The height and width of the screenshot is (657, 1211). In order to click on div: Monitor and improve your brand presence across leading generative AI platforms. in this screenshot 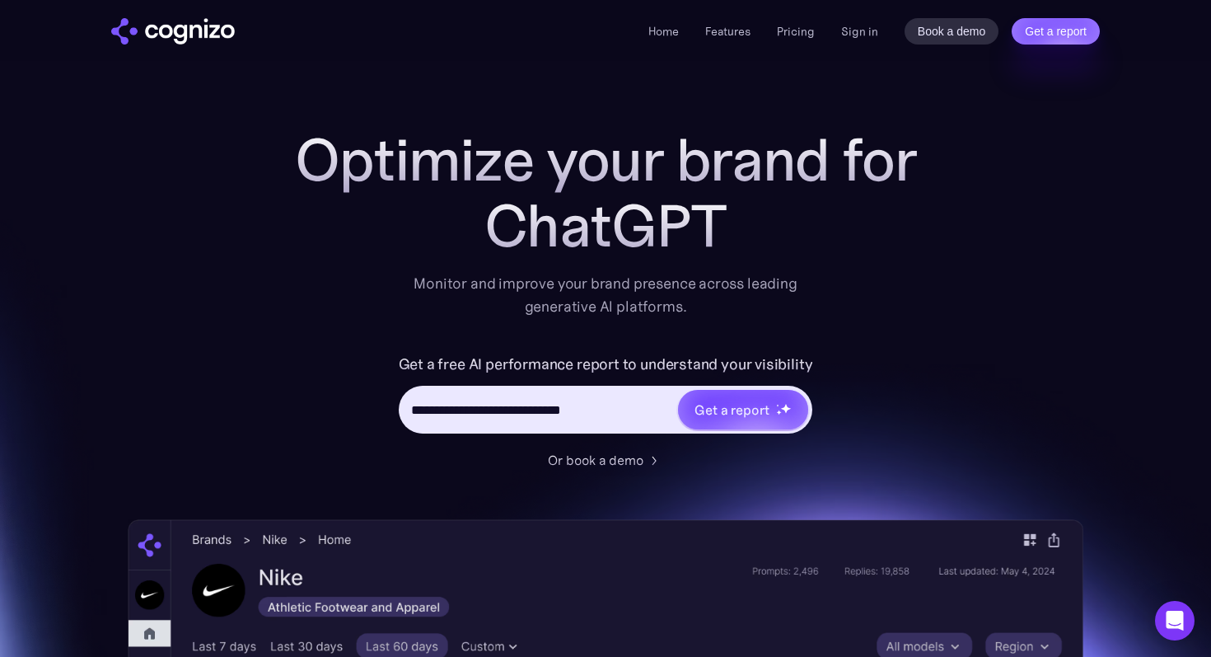, I will do `click(606, 295)`.